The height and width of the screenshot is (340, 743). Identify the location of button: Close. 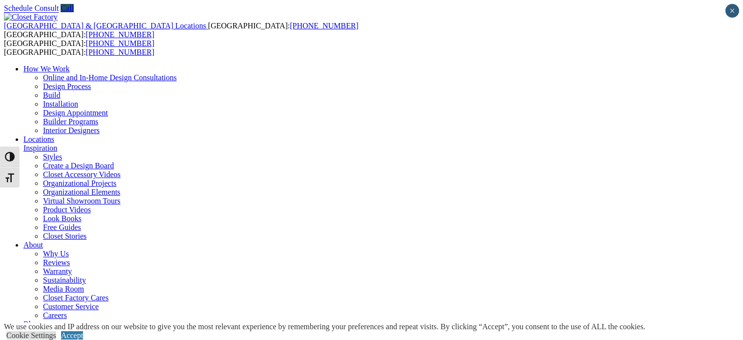
(733, 11).